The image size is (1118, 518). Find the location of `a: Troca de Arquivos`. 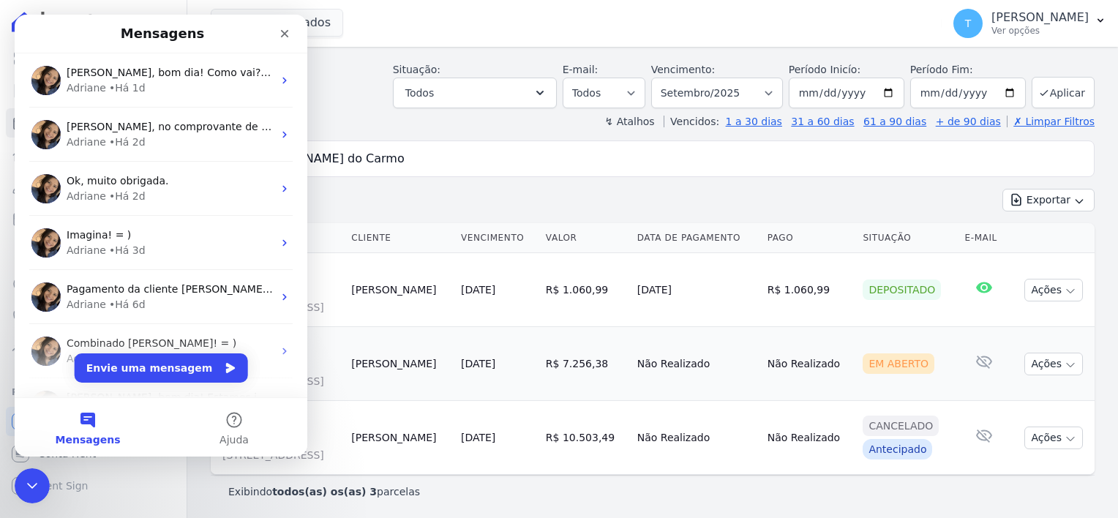

a: Troca de Arquivos is located at coordinates (93, 348).